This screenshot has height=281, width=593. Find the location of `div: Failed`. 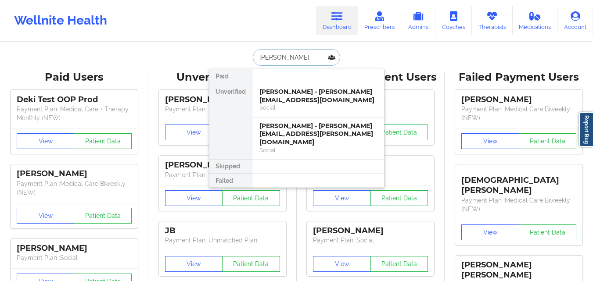

div: Failed is located at coordinates (230, 181).